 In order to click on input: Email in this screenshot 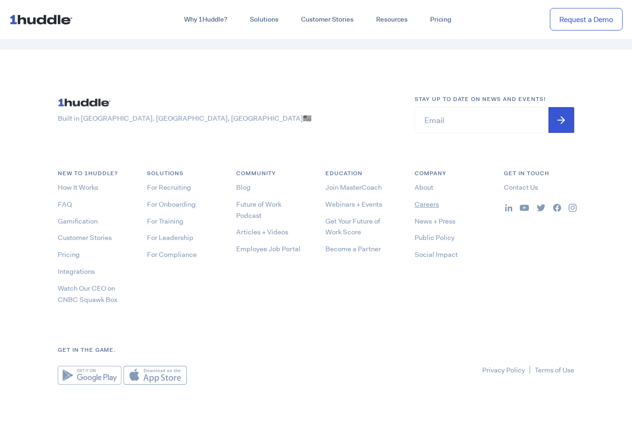, I will do `click(494, 120)`.